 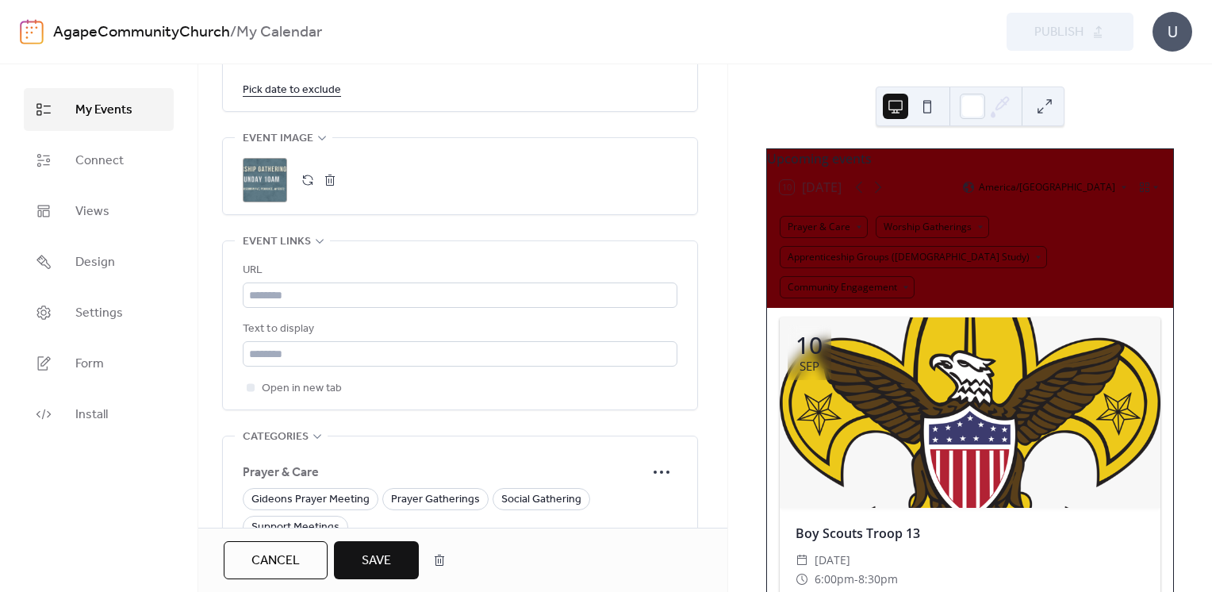 I want to click on span: Install, so click(x=91, y=415).